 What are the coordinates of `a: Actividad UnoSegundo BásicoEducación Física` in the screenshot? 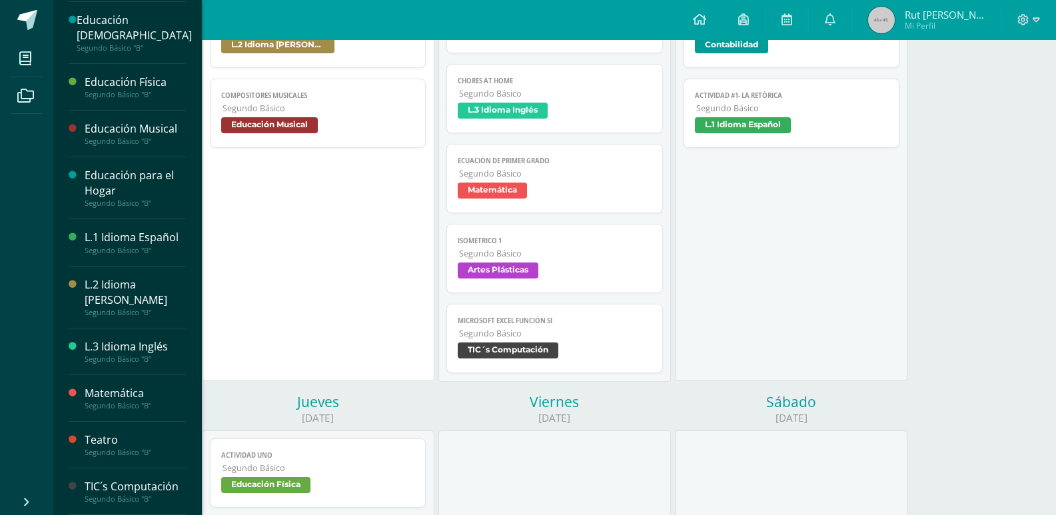 It's located at (318, 473).